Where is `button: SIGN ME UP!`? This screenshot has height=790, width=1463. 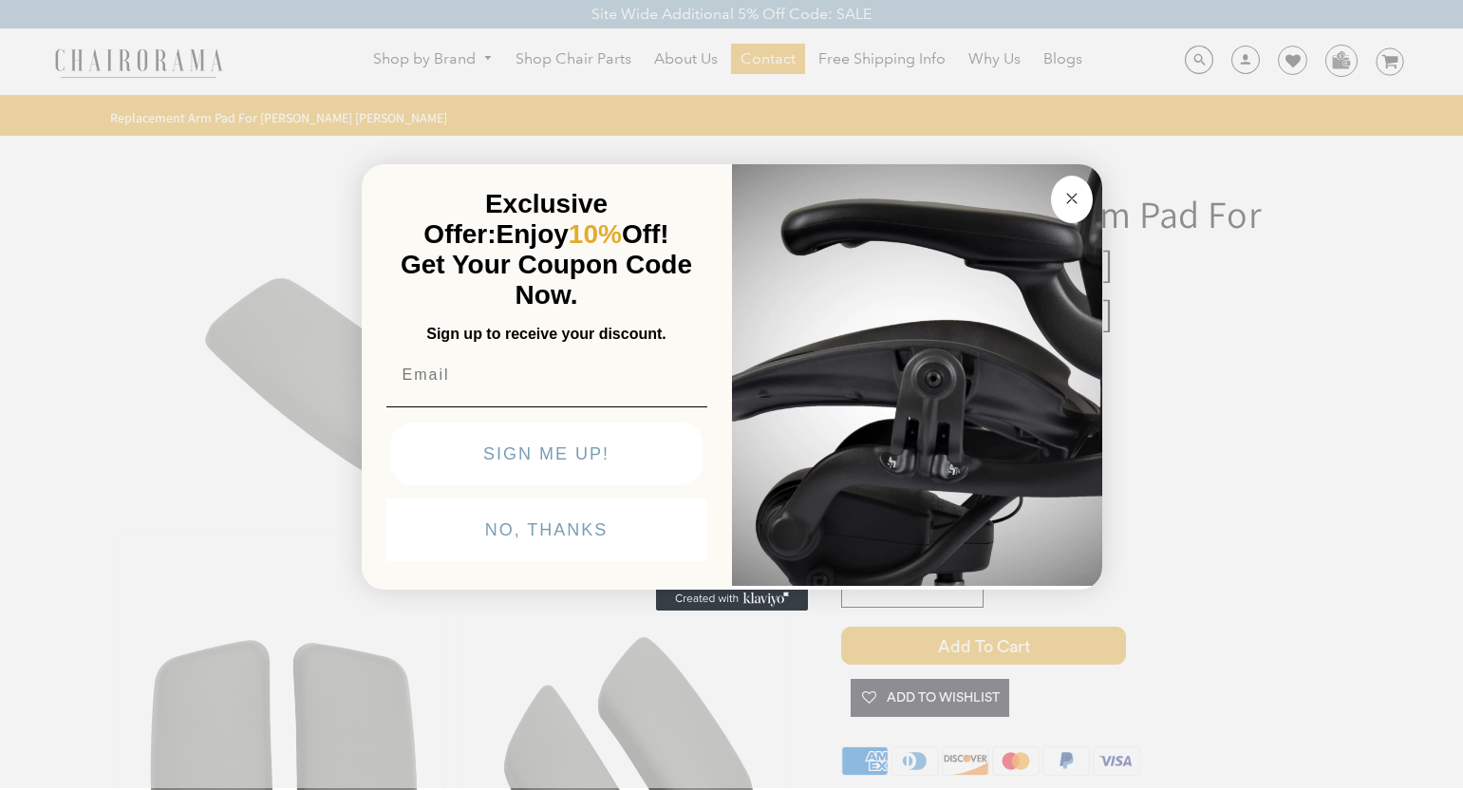
button: SIGN ME UP! is located at coordinates (547, 454).